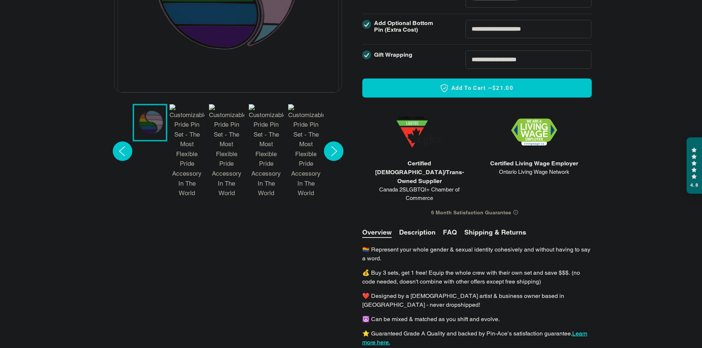 This screenshot has height=348, width=702. What do you see at coordinates (417, 232) in the screenshot?
I see `button: Description` at bounding box center [417, 232].